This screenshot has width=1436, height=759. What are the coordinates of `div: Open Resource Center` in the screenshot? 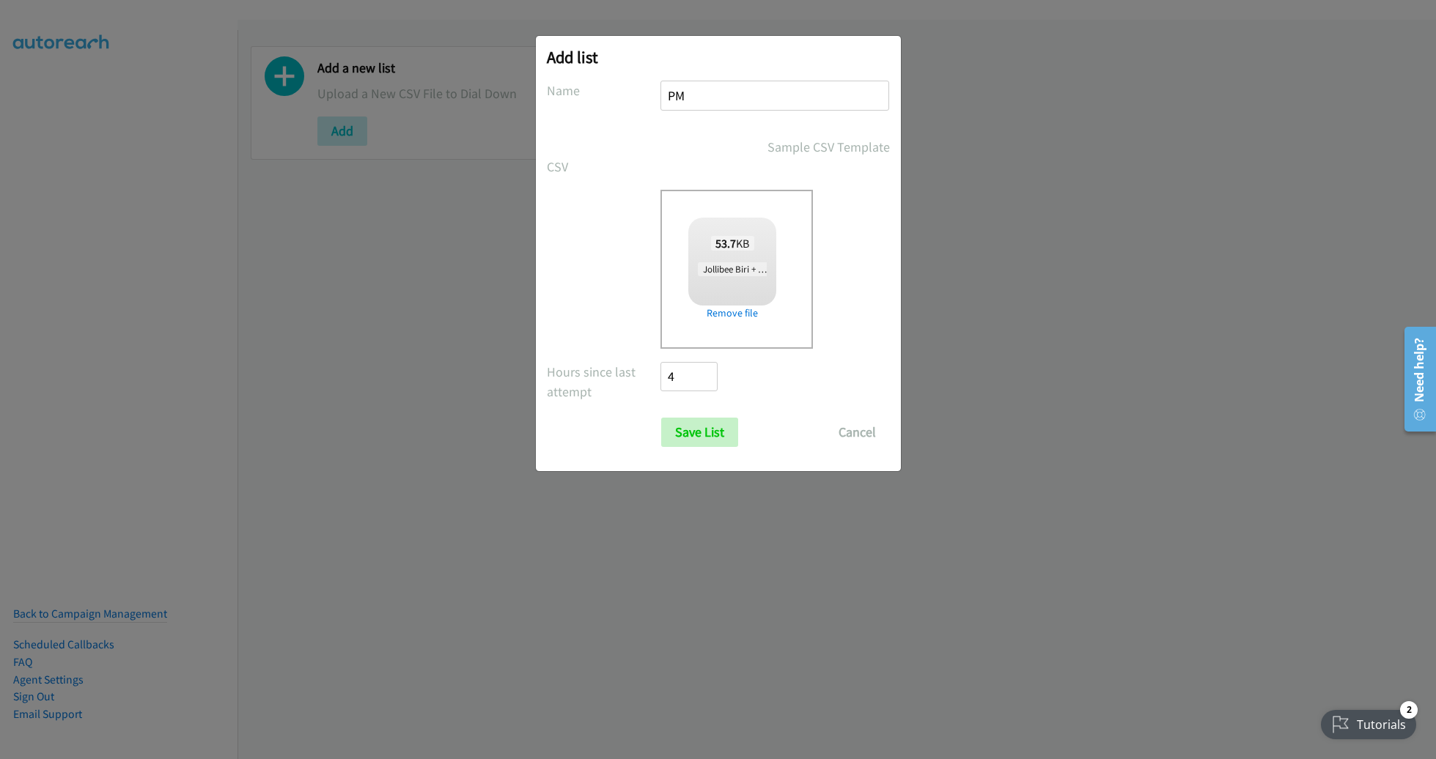 It's located at (26, 58).